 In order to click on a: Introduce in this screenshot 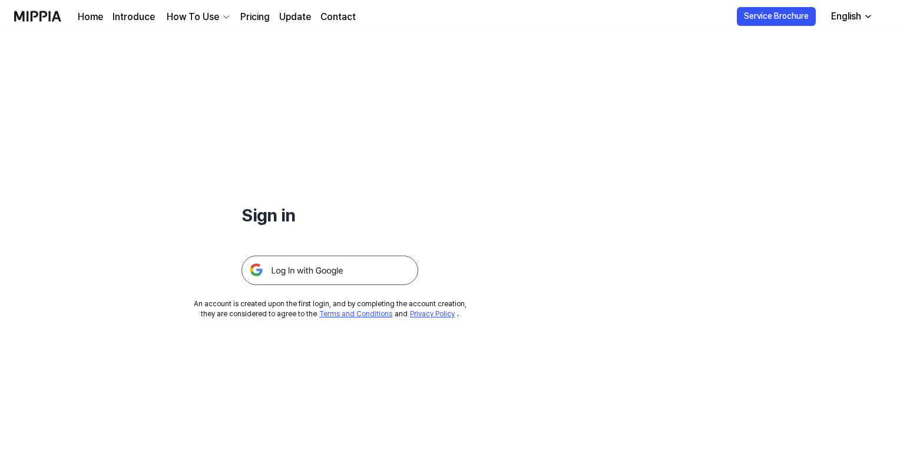, I will do `click(134, 17)`.